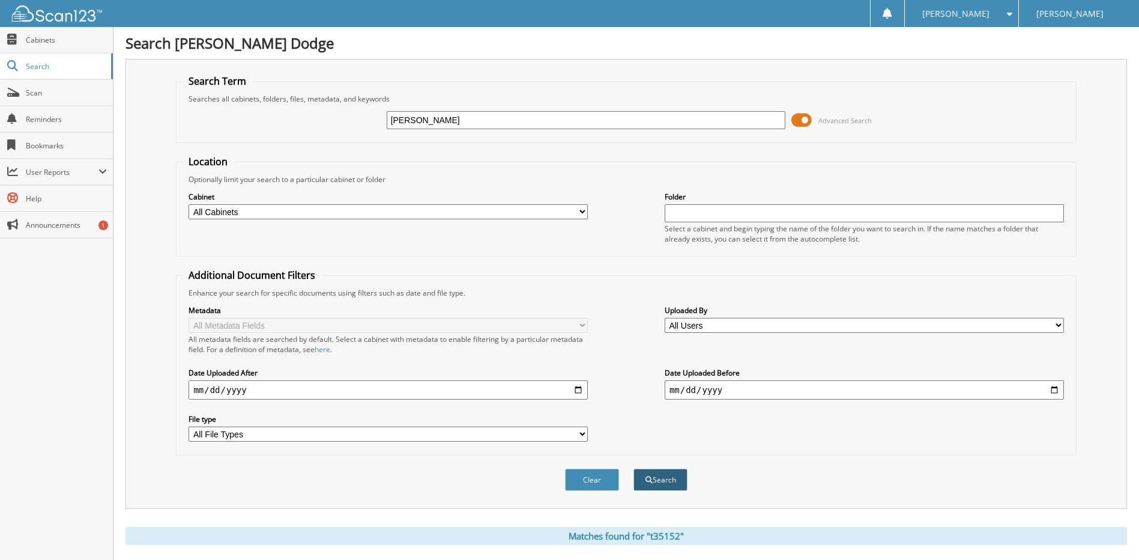  I want to click on span: Scan, so click(66, 92).